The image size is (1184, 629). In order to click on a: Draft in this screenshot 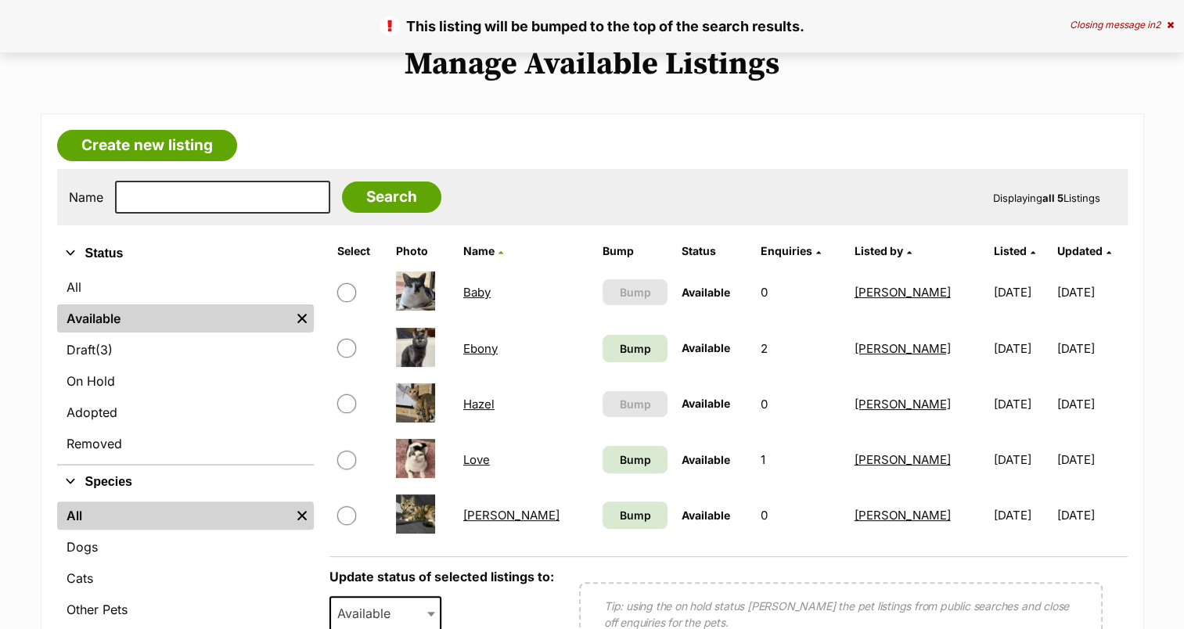, I will do `click(186, 350)`.